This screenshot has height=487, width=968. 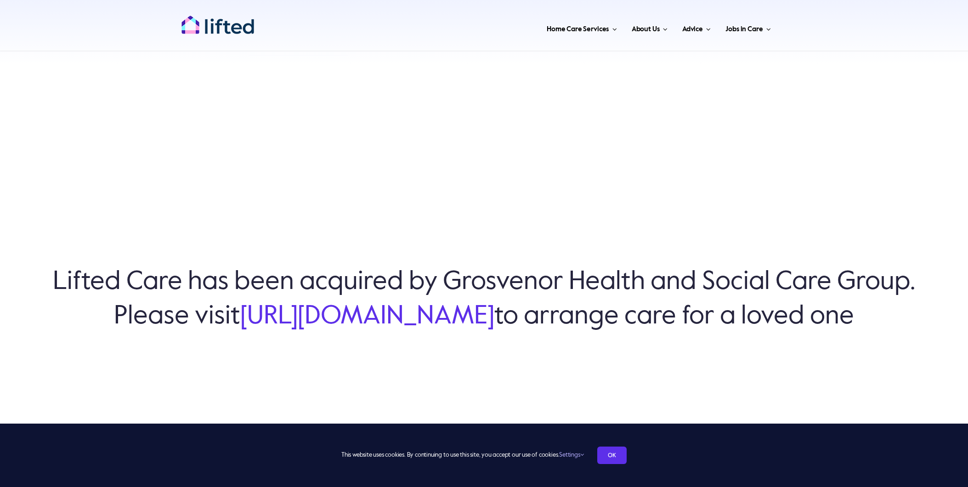 What do you see at coordinates (744, 29) in the screenshot?
I see `span: Jobs in Care` at bounding box center [744, 29].